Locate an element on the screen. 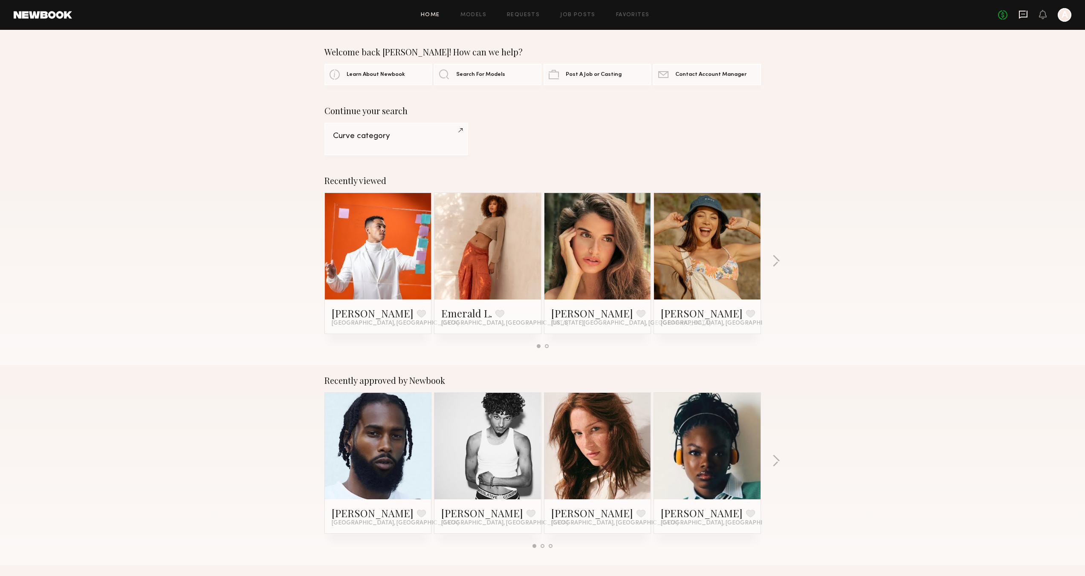 The image size is (1085, 576). a: Home is located at coordinates (430, 15).